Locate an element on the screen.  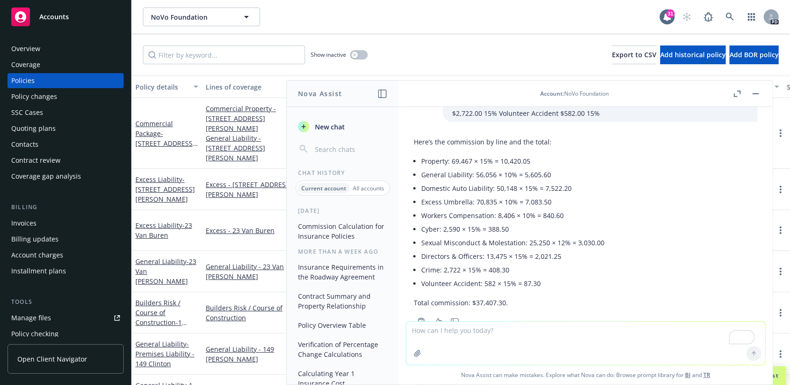
span: Account is located at coordinates (551, 93).